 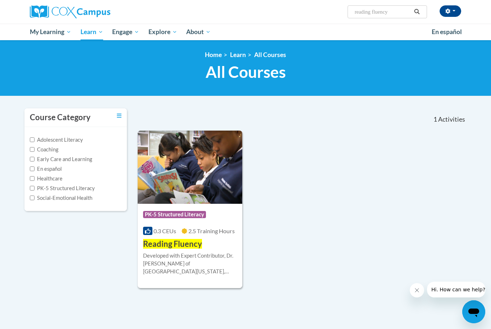 I want to click on h3: Course Category, so click(x=60, y=117).